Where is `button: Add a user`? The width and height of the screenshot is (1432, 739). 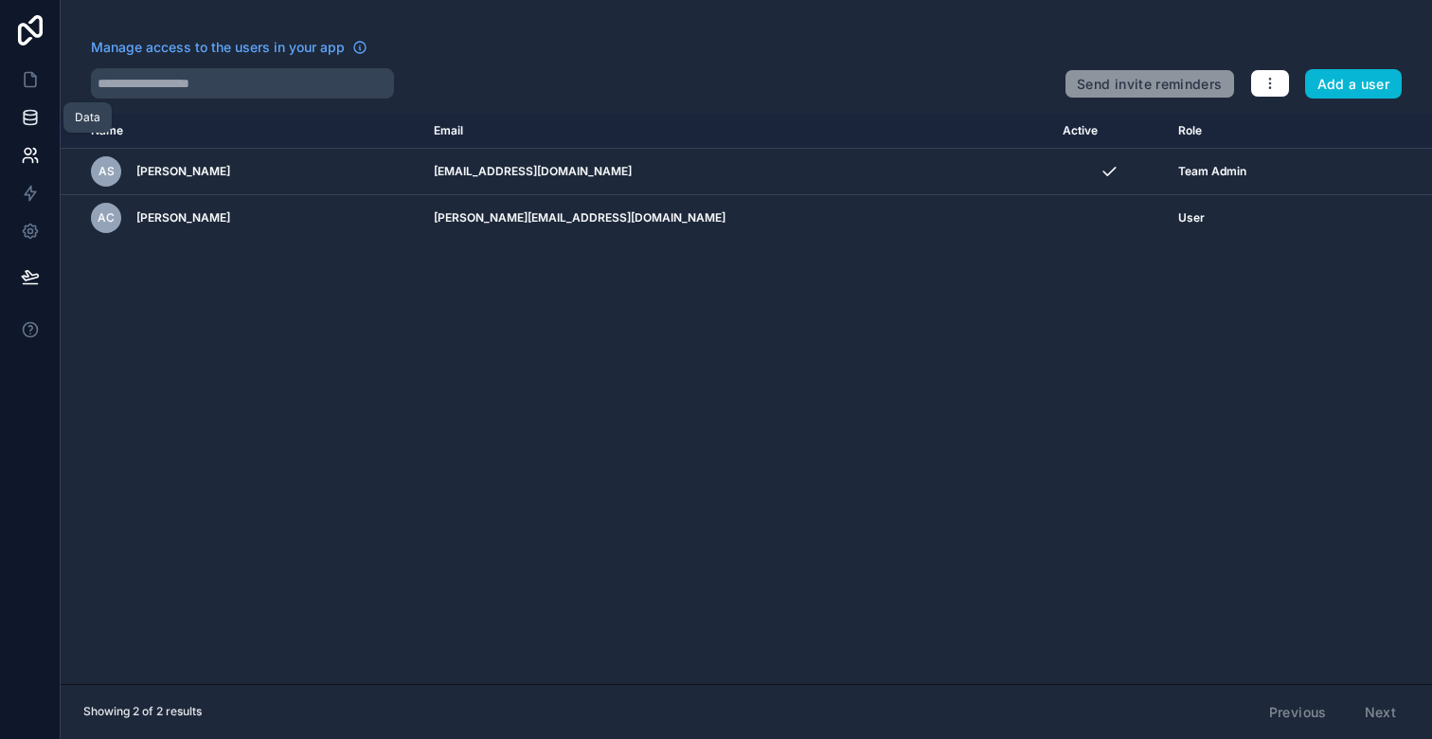
button: Add a user is located at coordinates (1354, 84).